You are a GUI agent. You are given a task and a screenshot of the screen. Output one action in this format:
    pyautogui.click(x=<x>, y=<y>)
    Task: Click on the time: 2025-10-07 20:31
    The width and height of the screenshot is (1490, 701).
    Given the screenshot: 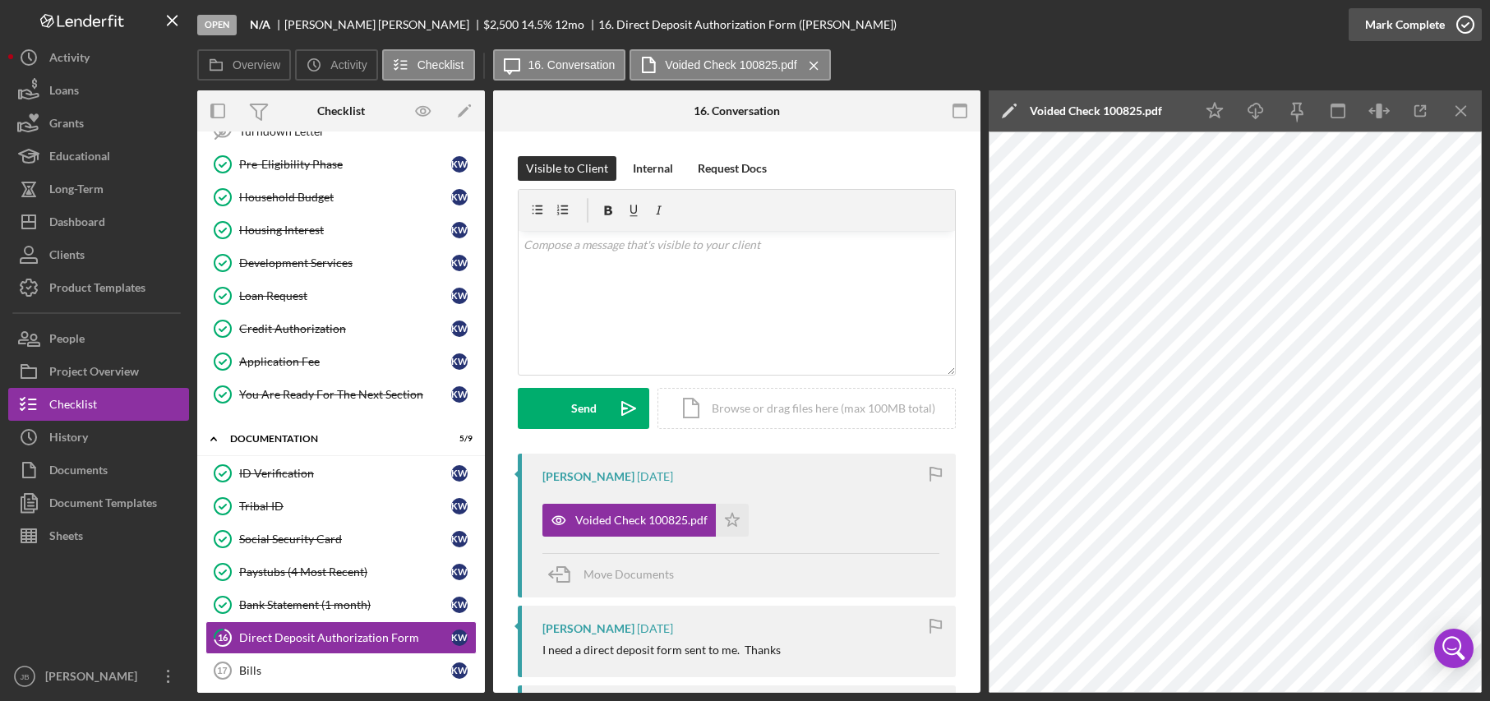 What is the action you would take?
    pyautogui.click(x=655, y=629)
    